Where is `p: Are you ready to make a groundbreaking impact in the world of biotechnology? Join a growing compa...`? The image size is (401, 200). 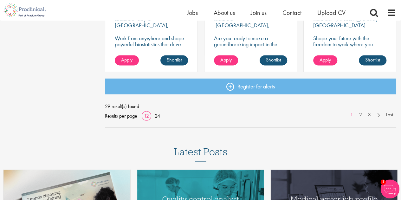 p: Are you ready to make a groundbreaking impact in the world of biotechnology? Join a growing compa... is located at coordinates (251, 53).